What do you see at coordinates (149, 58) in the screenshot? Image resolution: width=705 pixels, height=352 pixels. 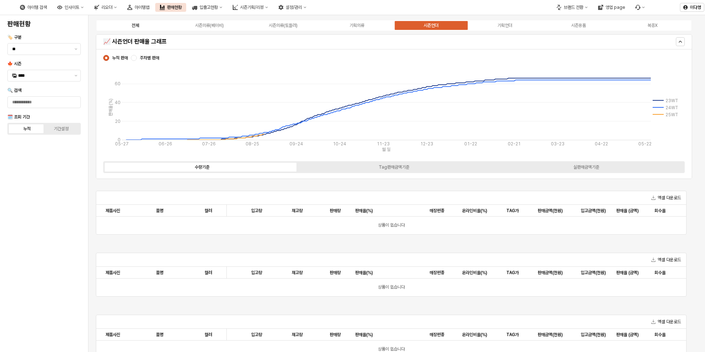 I see `span: 주차별 판매` at bounding box center [149, 58].